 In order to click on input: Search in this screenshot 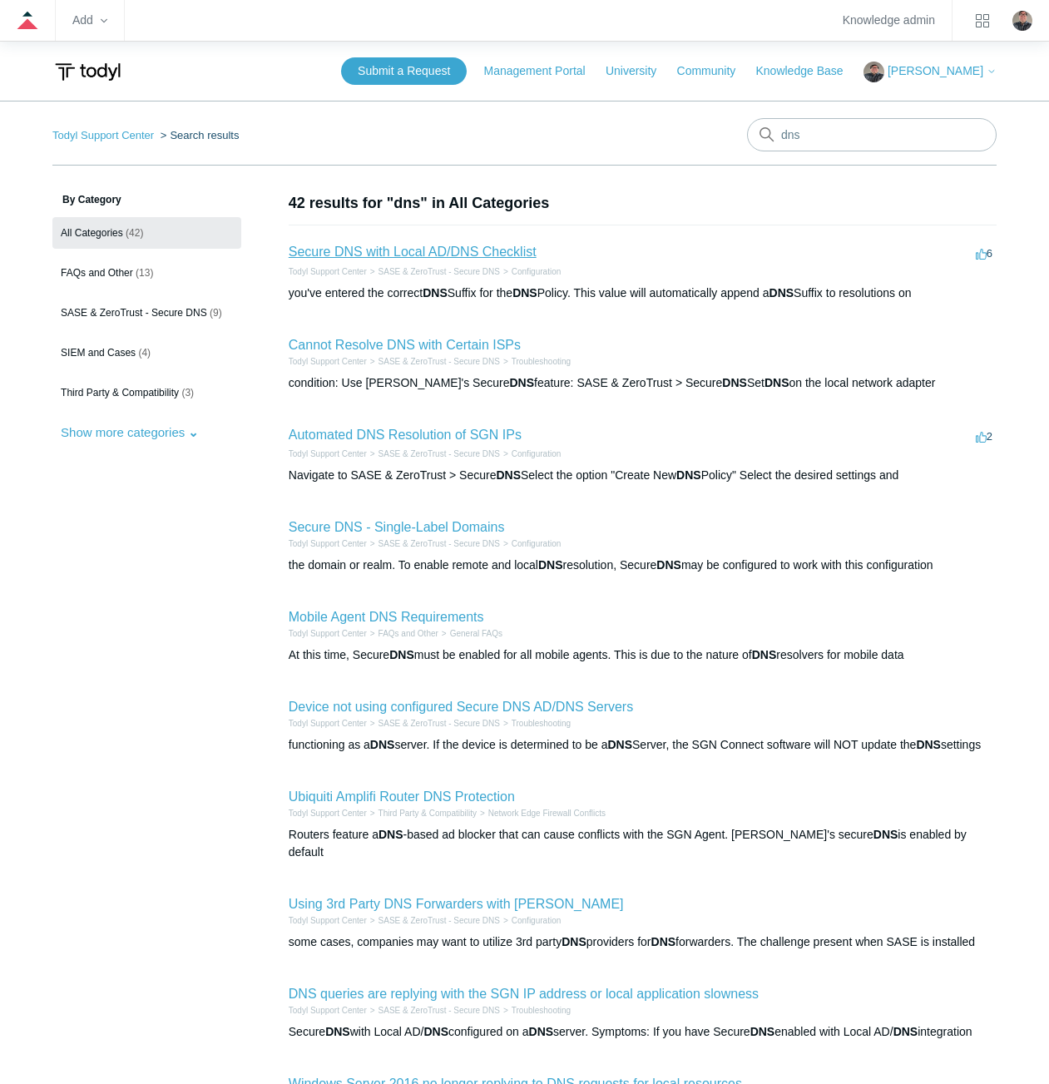, I will do `click(872, 135)`.